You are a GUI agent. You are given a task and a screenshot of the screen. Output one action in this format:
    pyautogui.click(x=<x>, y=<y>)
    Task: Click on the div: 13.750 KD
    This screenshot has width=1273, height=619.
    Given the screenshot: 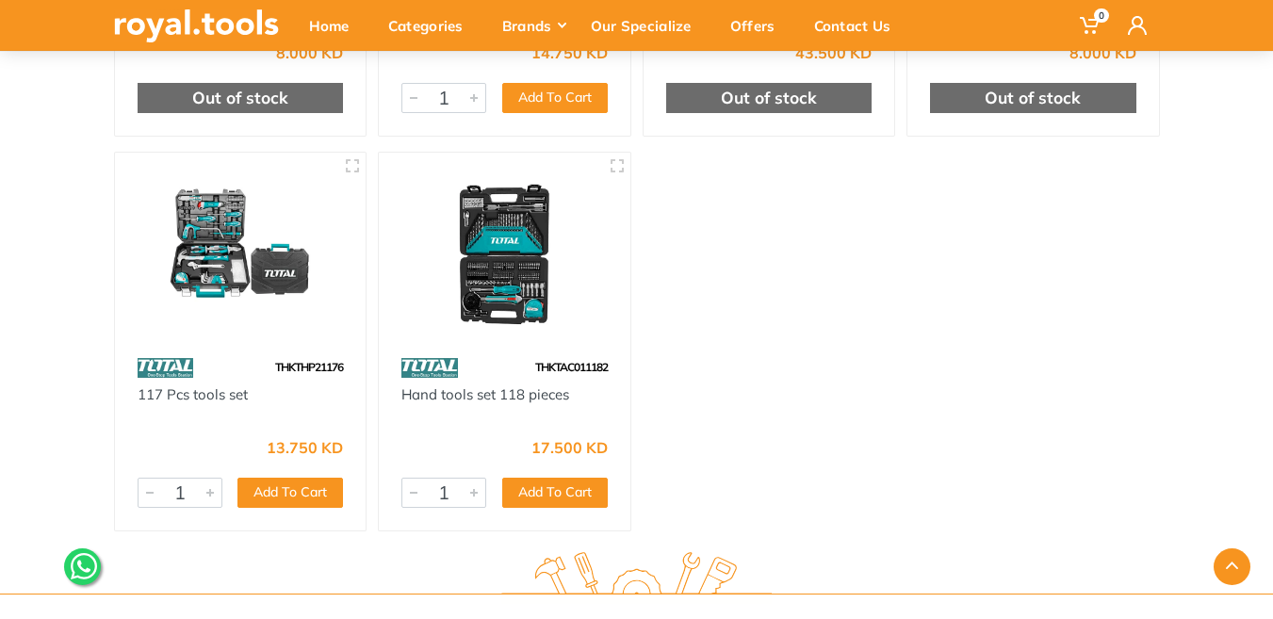 What is the action you would take?
    pyautogui.click(x=304, y=448)
    